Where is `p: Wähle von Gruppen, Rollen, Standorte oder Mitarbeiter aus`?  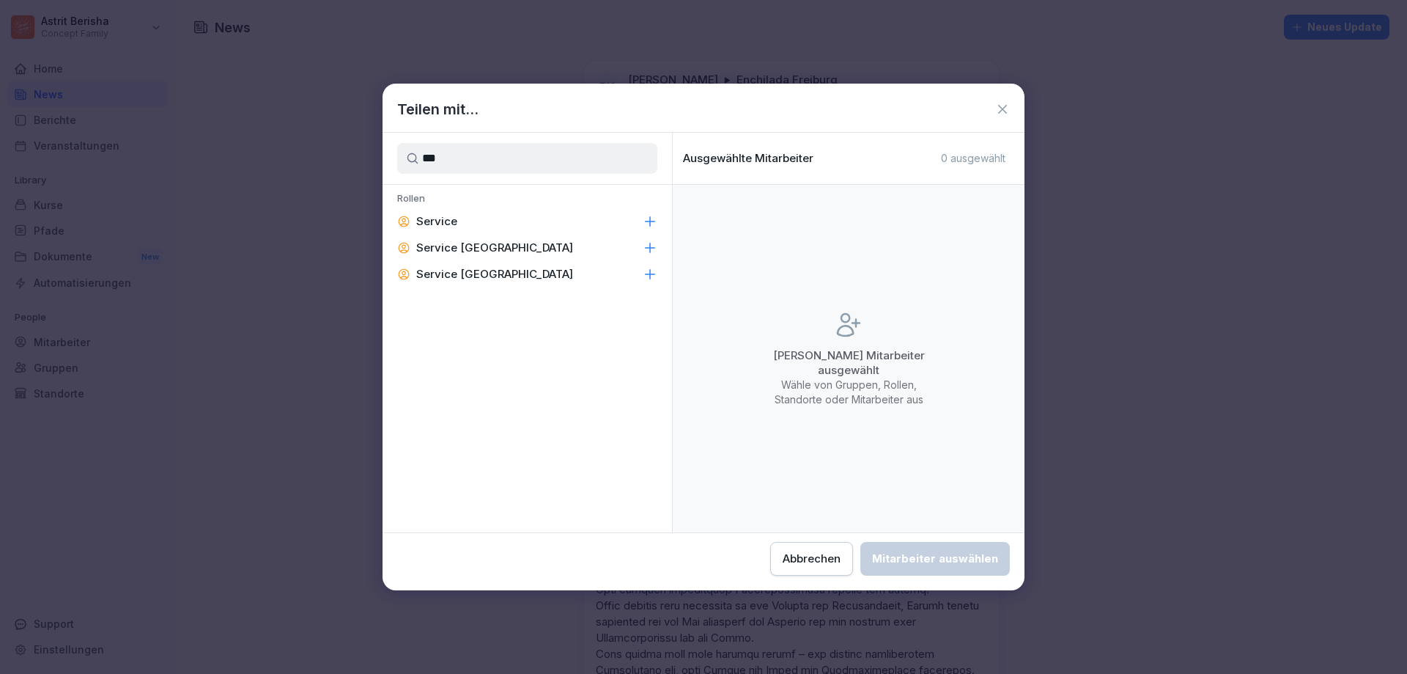 p: Wähle von Gruppen, Rollen, Standorte oder Mitarbeiter aus is located at coordinates (849, 392).